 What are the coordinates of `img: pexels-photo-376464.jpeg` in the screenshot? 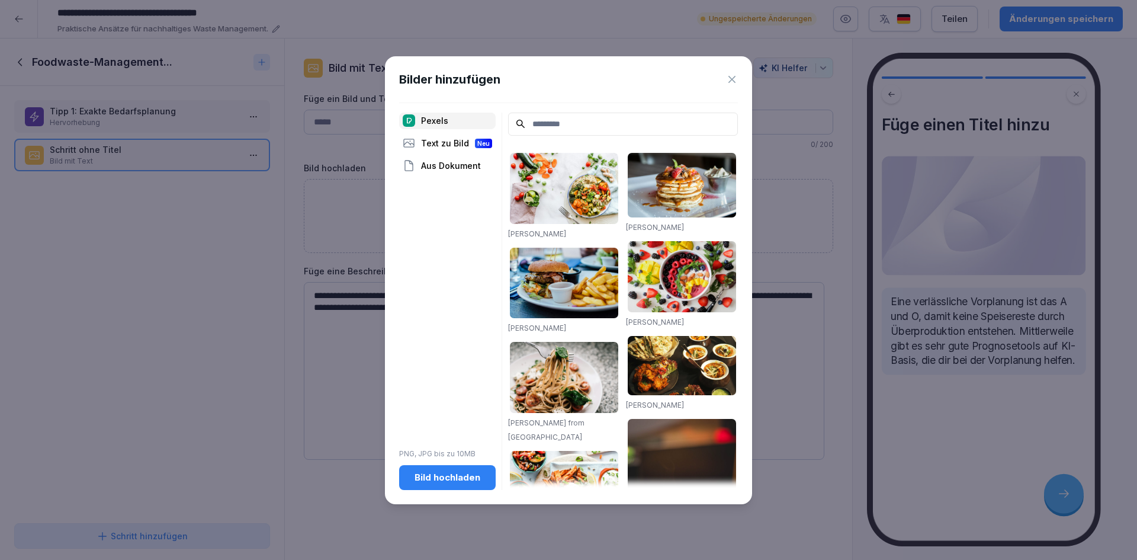 It's located at (682, 185).